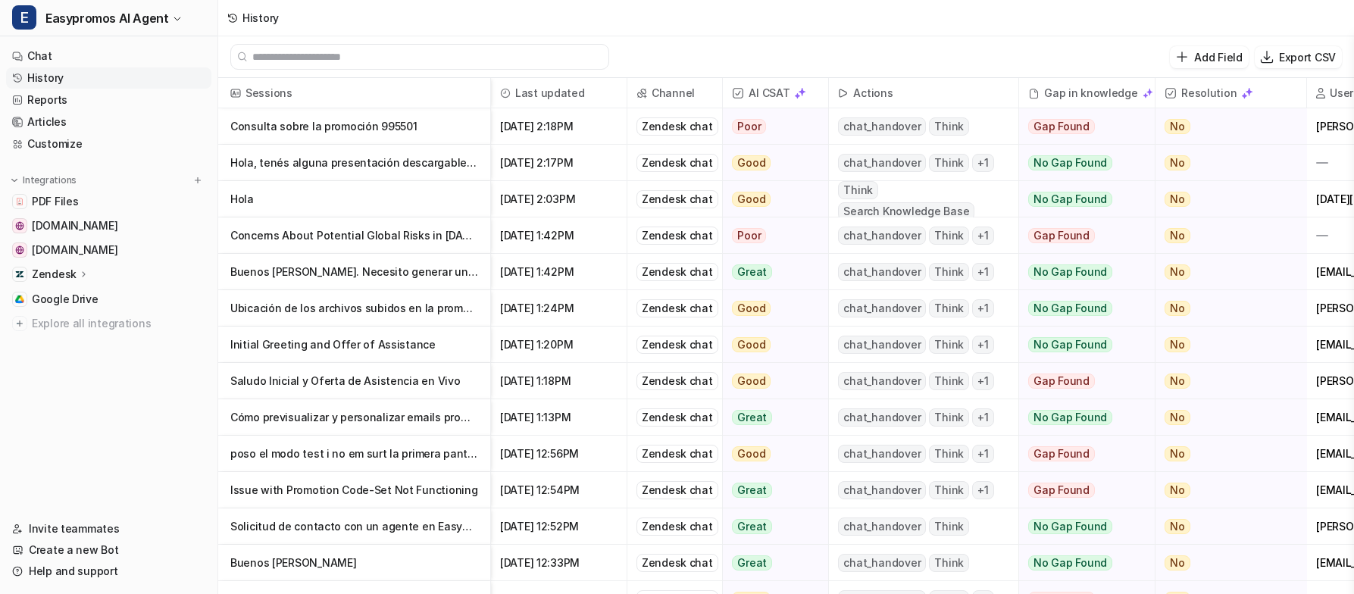 The image size is (1354, 594). Describe the element at coordinates (107, 18) in the screenshot. I see `span: Easypromos AI Agent` at that location.